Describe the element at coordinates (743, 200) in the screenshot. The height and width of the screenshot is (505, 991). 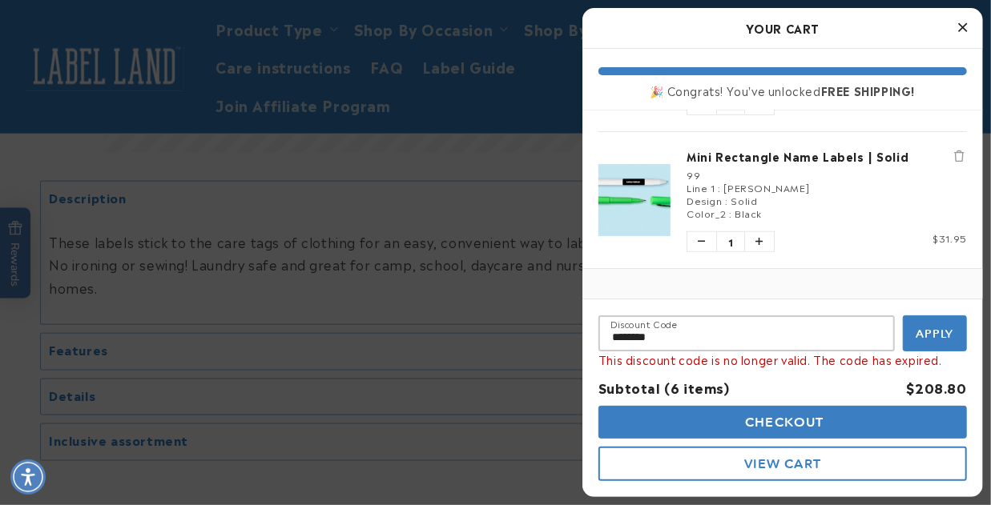
I see `span: Solid` at that location.